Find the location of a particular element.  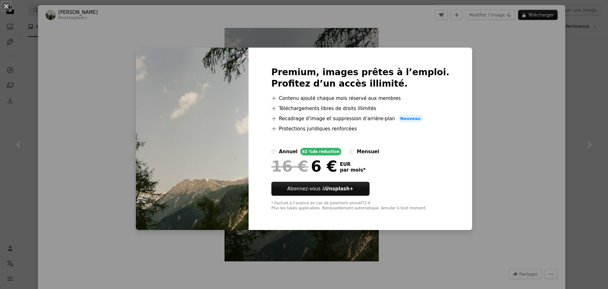

div: 62 % de réduction is located at coordinates (321, 151).